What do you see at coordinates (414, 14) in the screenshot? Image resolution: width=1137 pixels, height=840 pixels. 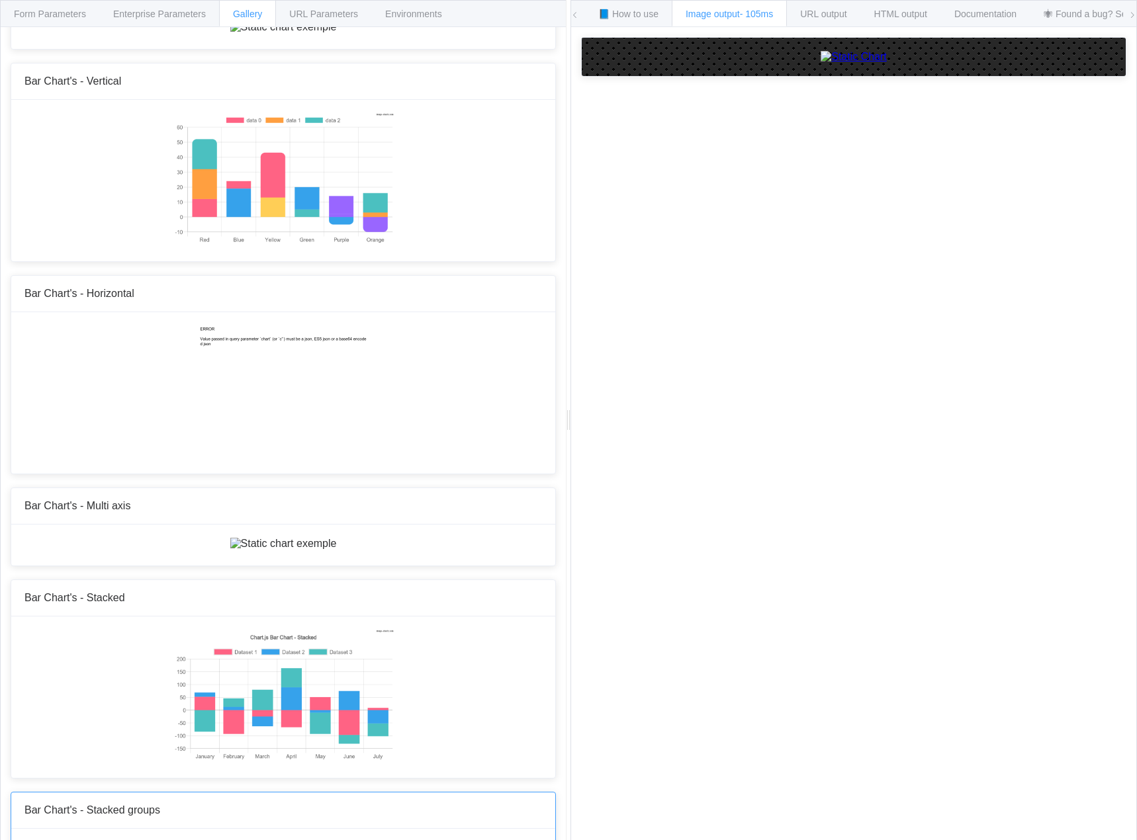 I see `span: Environments` at bounding box center [414, 14].